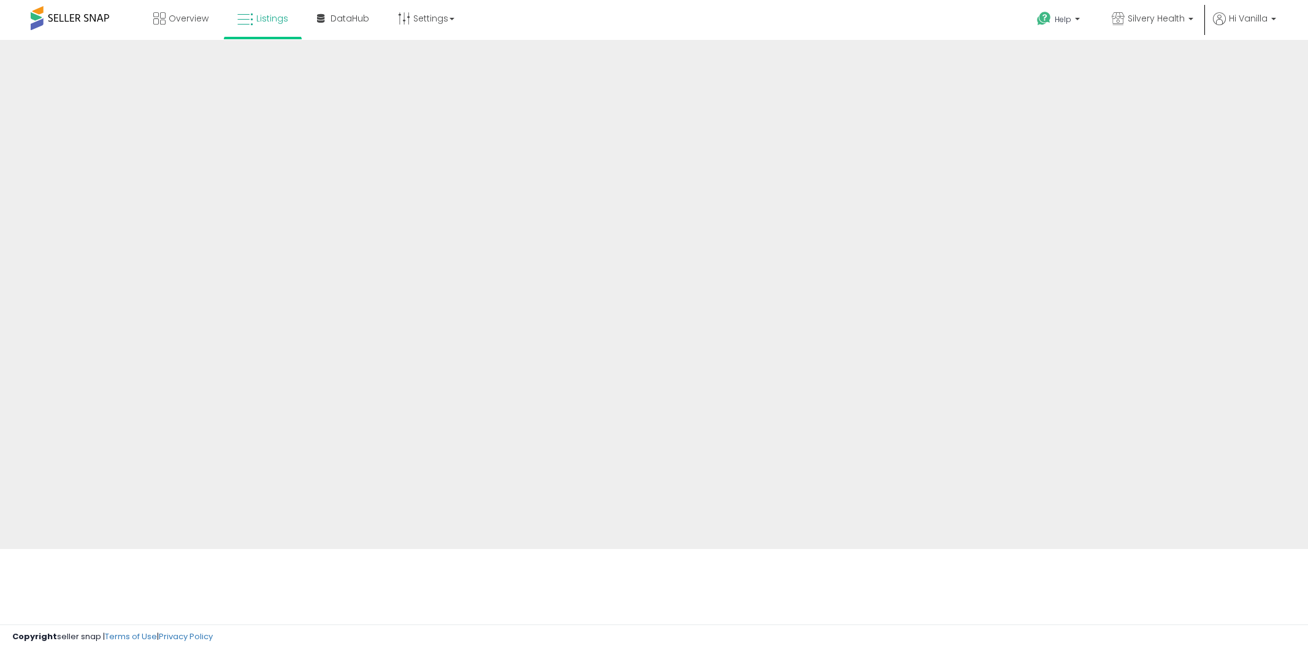 The height and width of the screenshot is (649, 1308). I want to click on a: Hi Vanilla, so click(1244, 26).